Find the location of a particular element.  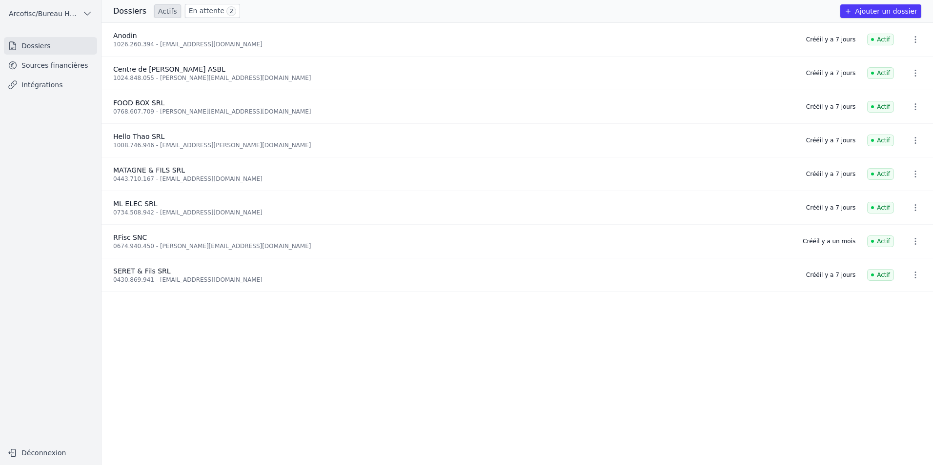

a: Intégrations is located at coordinates (50, 85).